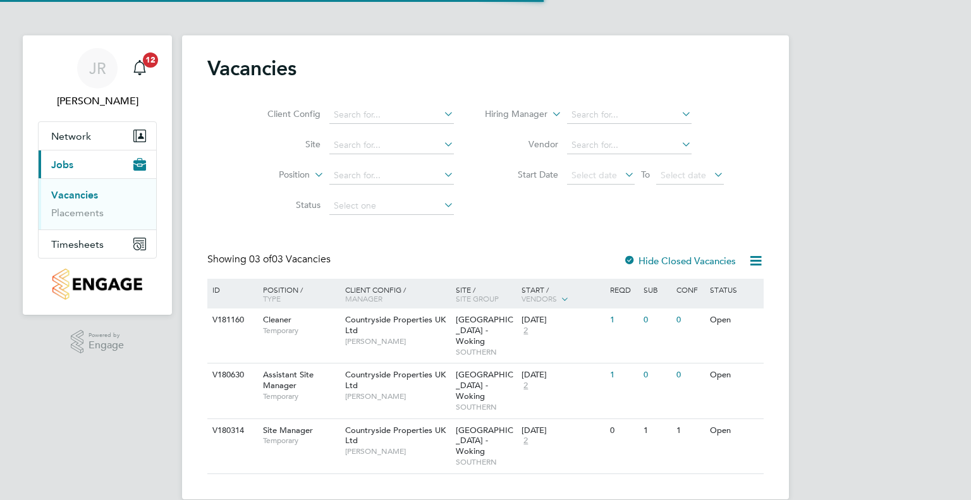  I want to click on div: Status, so click(734, 289).